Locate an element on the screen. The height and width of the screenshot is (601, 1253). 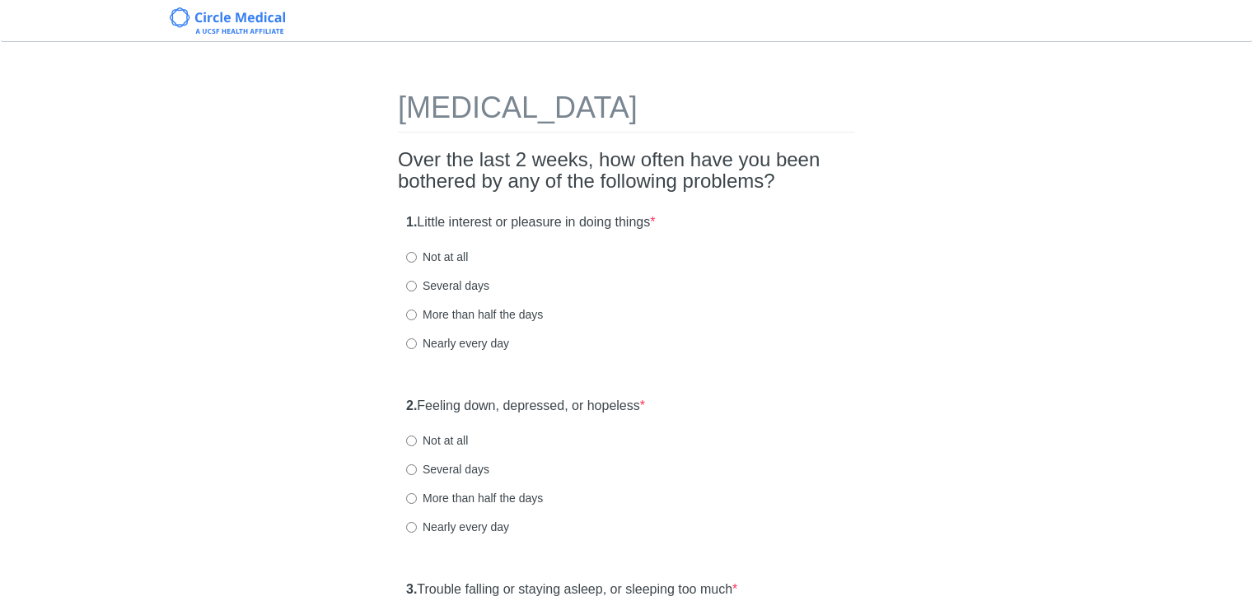
label: Little interest or pleasure in doing things is located at coordinates (530, 222).